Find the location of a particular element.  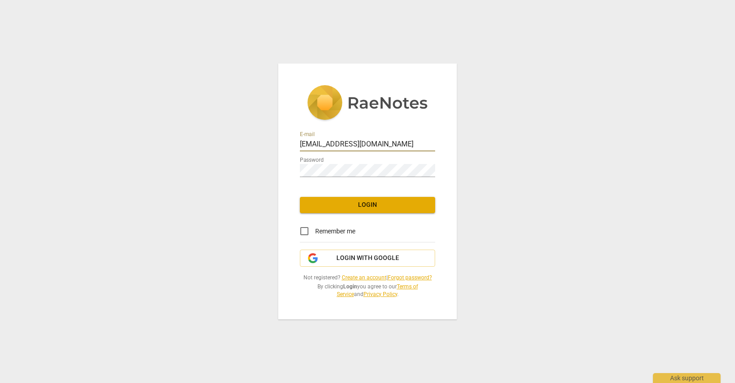

div: Ask support is located at coordinates (687, 378).